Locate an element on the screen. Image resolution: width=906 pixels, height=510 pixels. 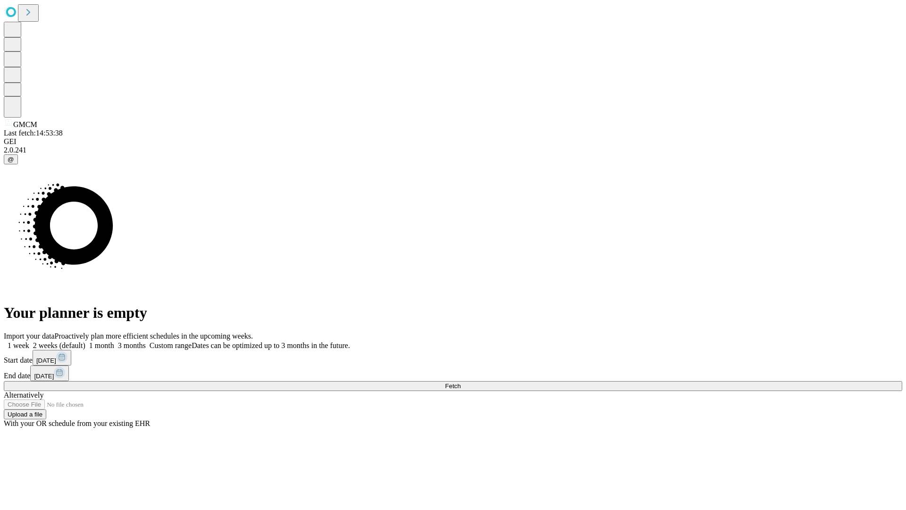
div: End date is located at coordinates (453, 373).